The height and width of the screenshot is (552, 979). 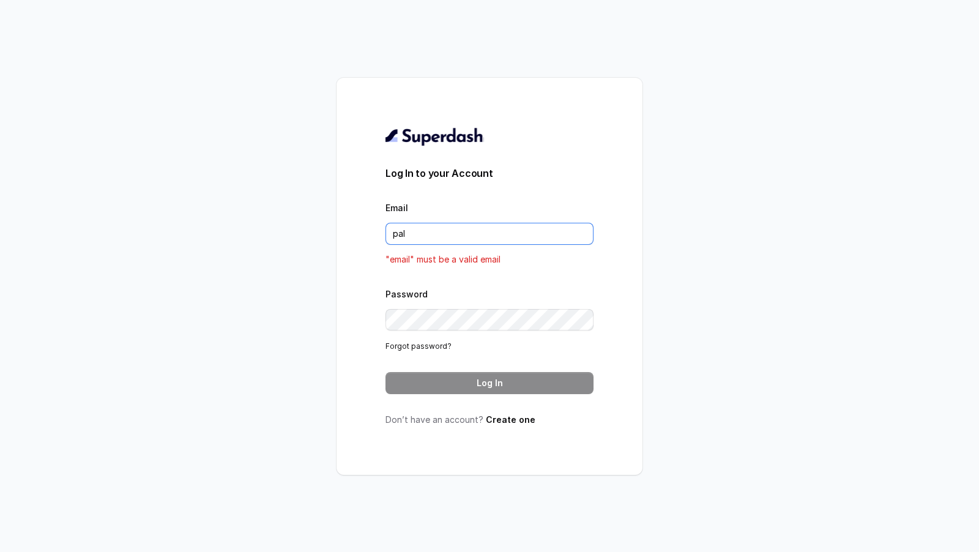 What do you see at coordinates (435, 137) in the screenshot?
I see `img: light.svg` at bounding box center [435, 137].